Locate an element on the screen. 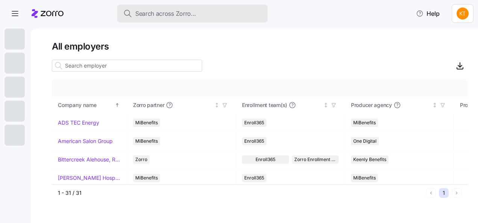  input: Search employer is located at coordinates (127, 66).